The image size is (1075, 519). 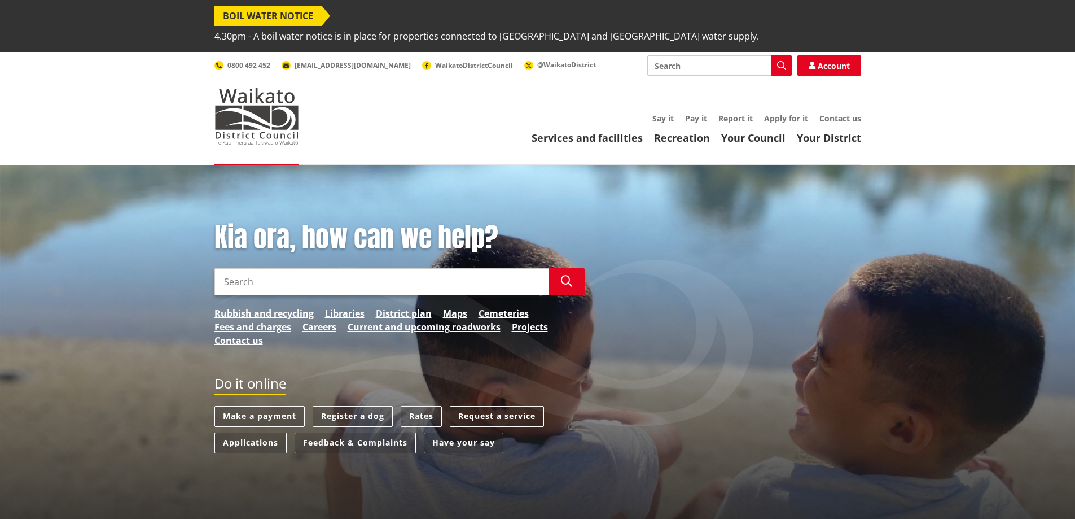 I want to click on h2: Do it online, so click(x=250, y=385).